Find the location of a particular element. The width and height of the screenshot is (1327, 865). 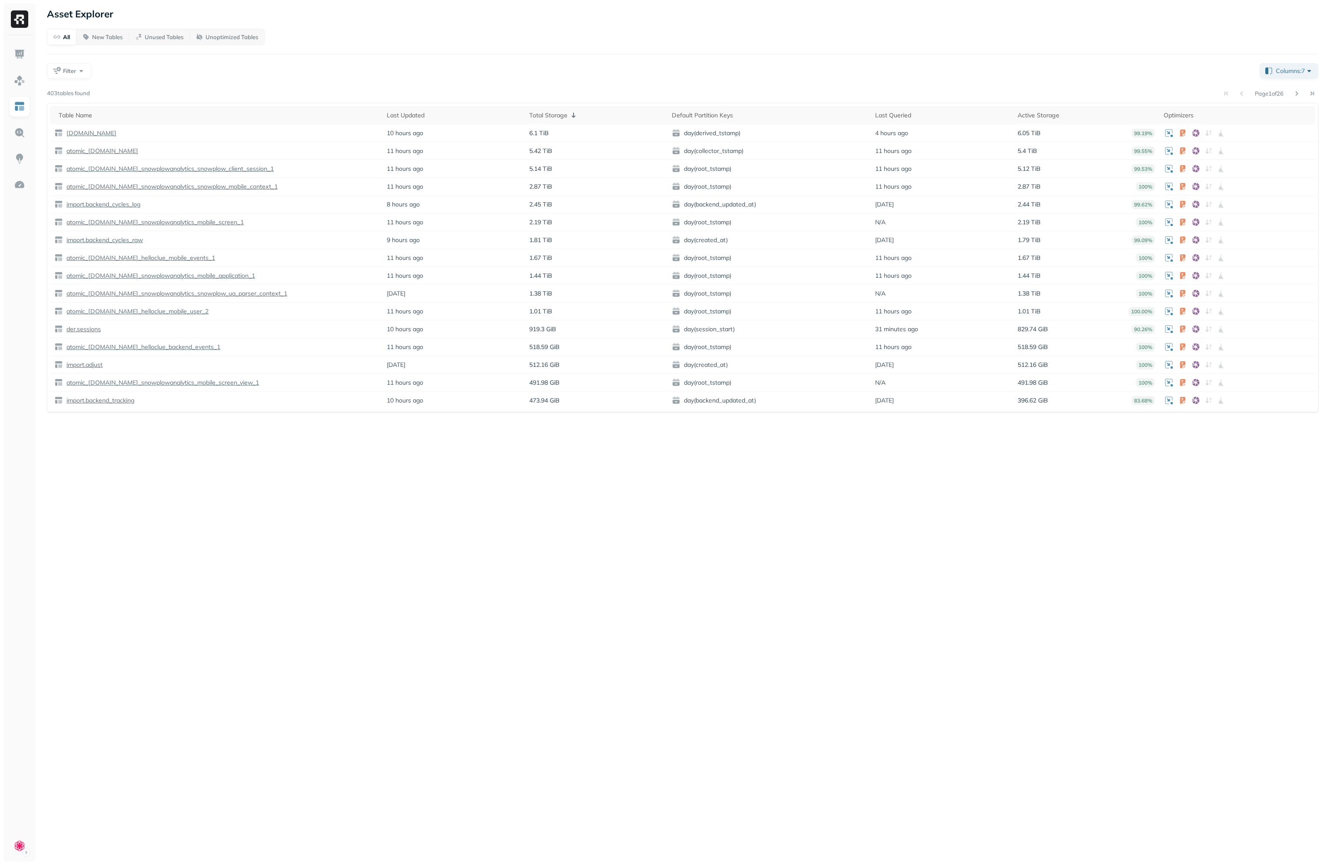

p: 5.12 TiB is located at coordinates (1029, 169).